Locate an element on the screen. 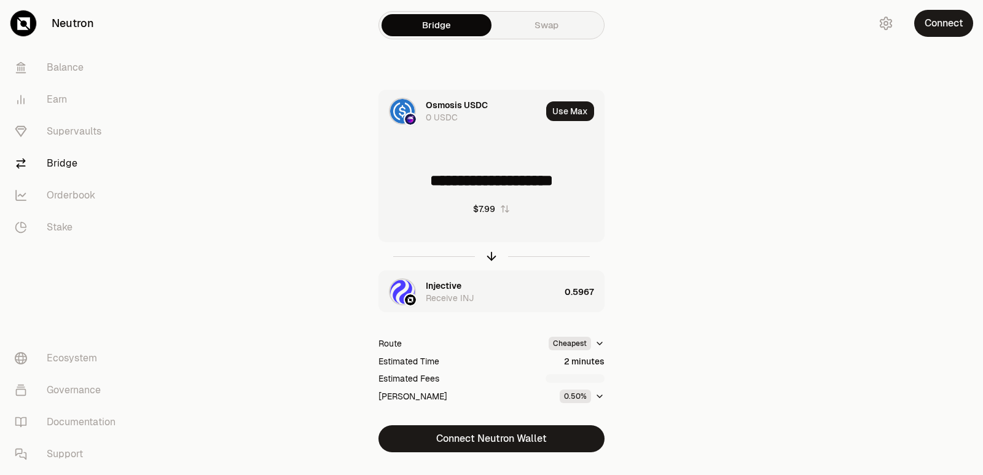 This screenshot has width=983, height=475. button: INJ LogoNeutron LogoInjectiveReceive INJ0.5967 is located at coordinates (491, 292).